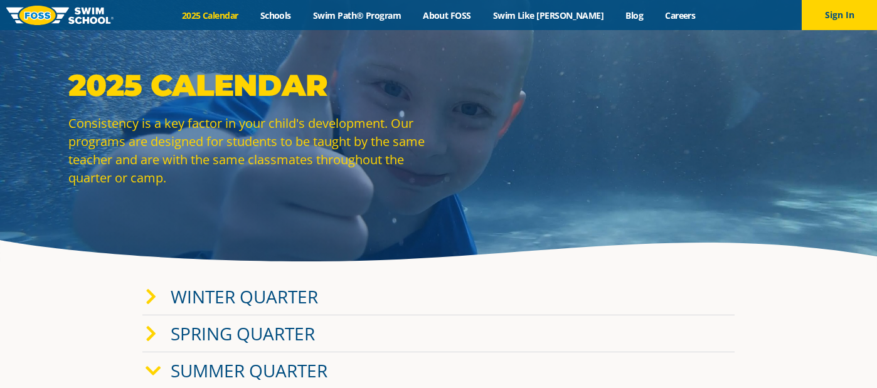  I want to click on p: Consistency is a key factor in your child's development. Our programs are designed for students t..., so click(250, 151).